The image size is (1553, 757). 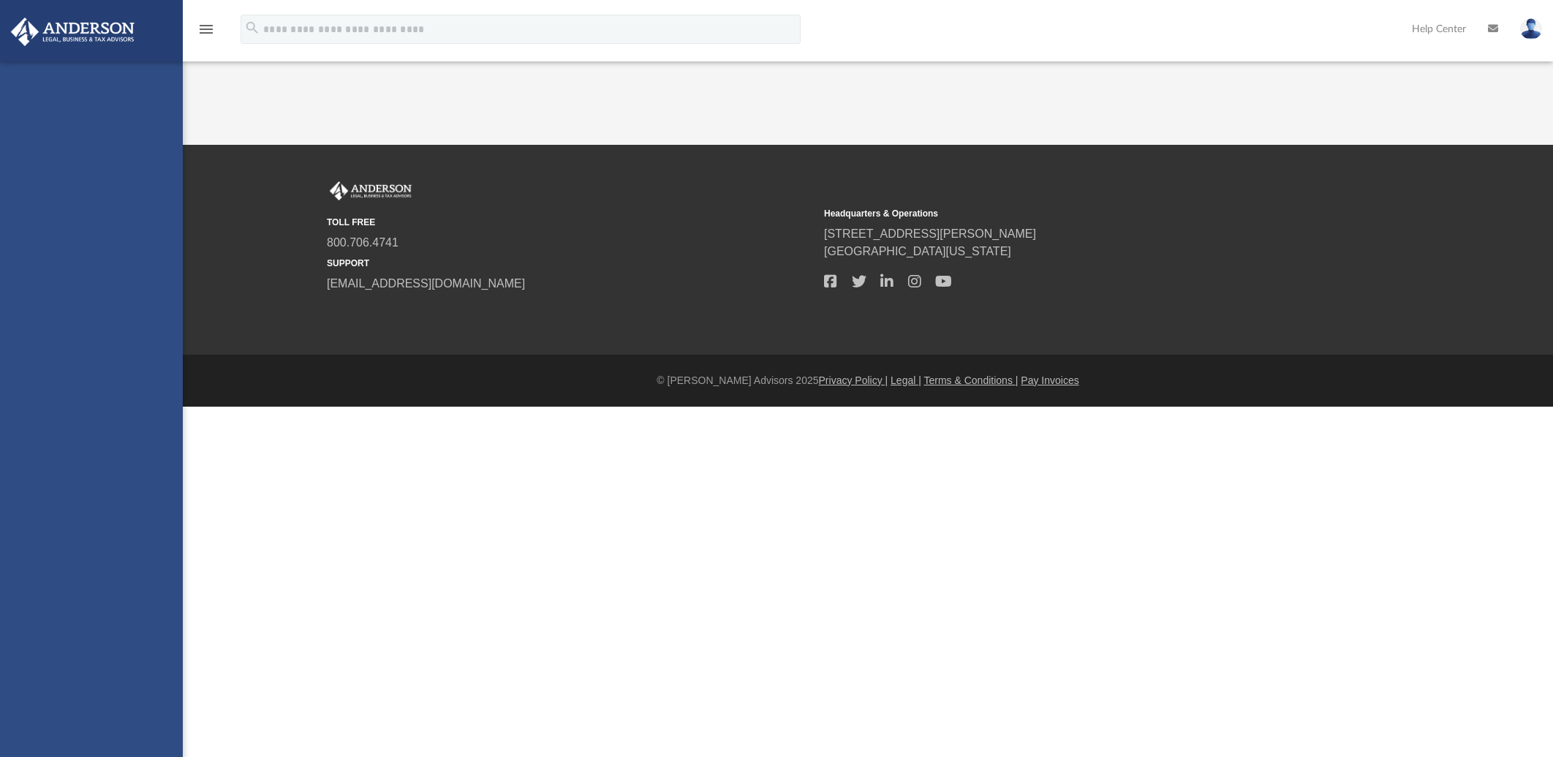 I want to click on a: 800.706.4741, so click(x=363, y=242).